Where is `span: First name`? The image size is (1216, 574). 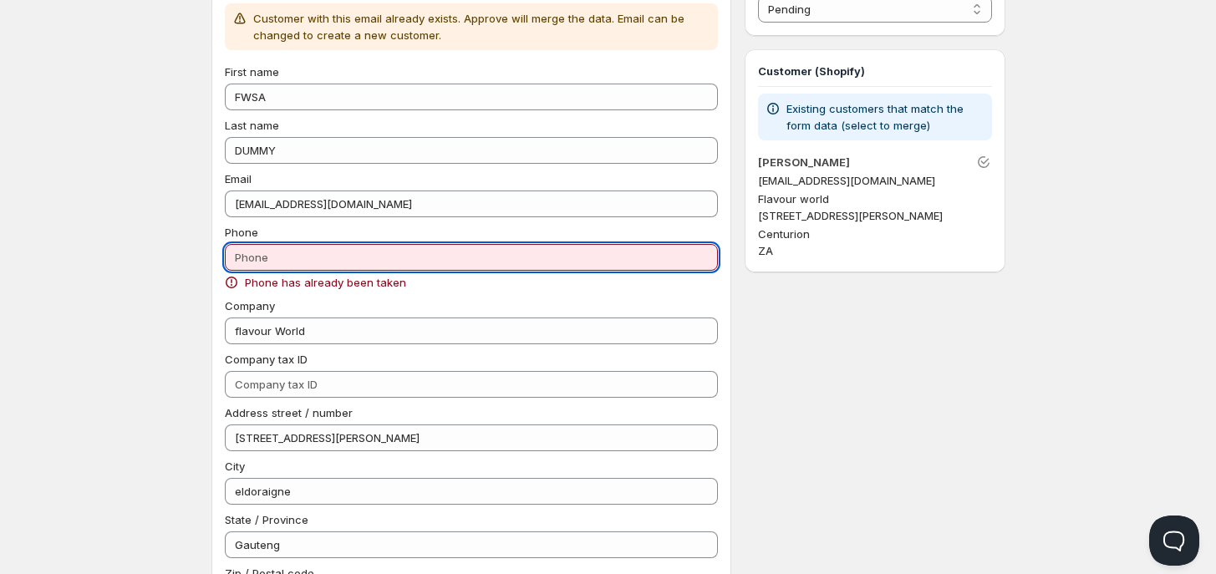
span: First name is located at coordinates (252, 72).